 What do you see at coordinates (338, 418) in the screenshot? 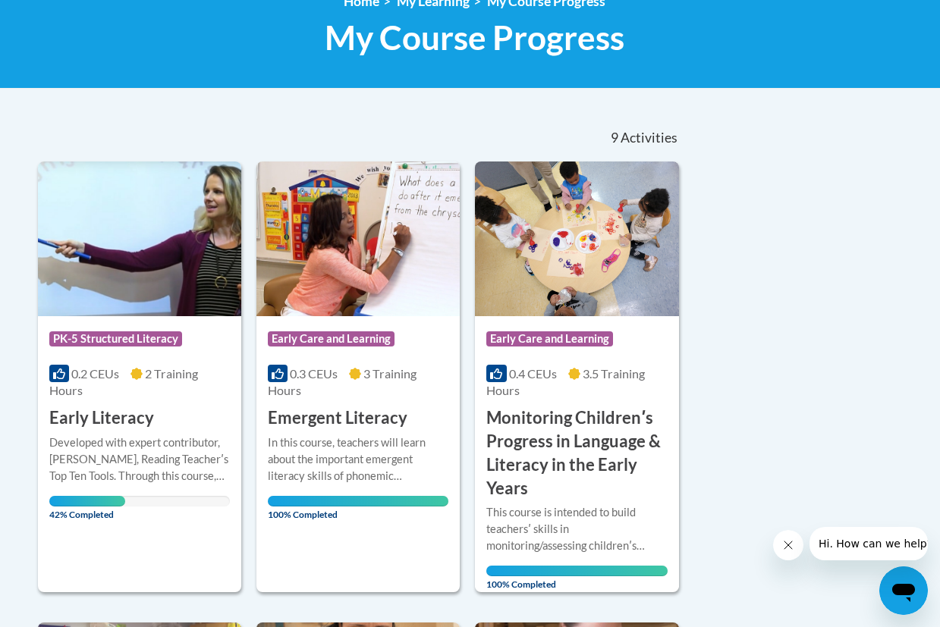
I see `h3: Emergent Literacy` at bounding box center [338, 418].